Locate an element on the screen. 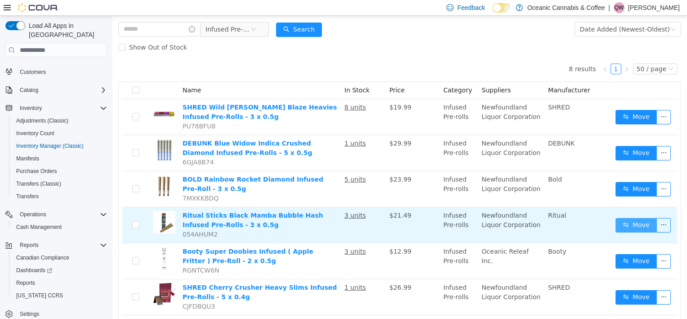  span: CJFDBQU3 is located at coordinates (86, 290).